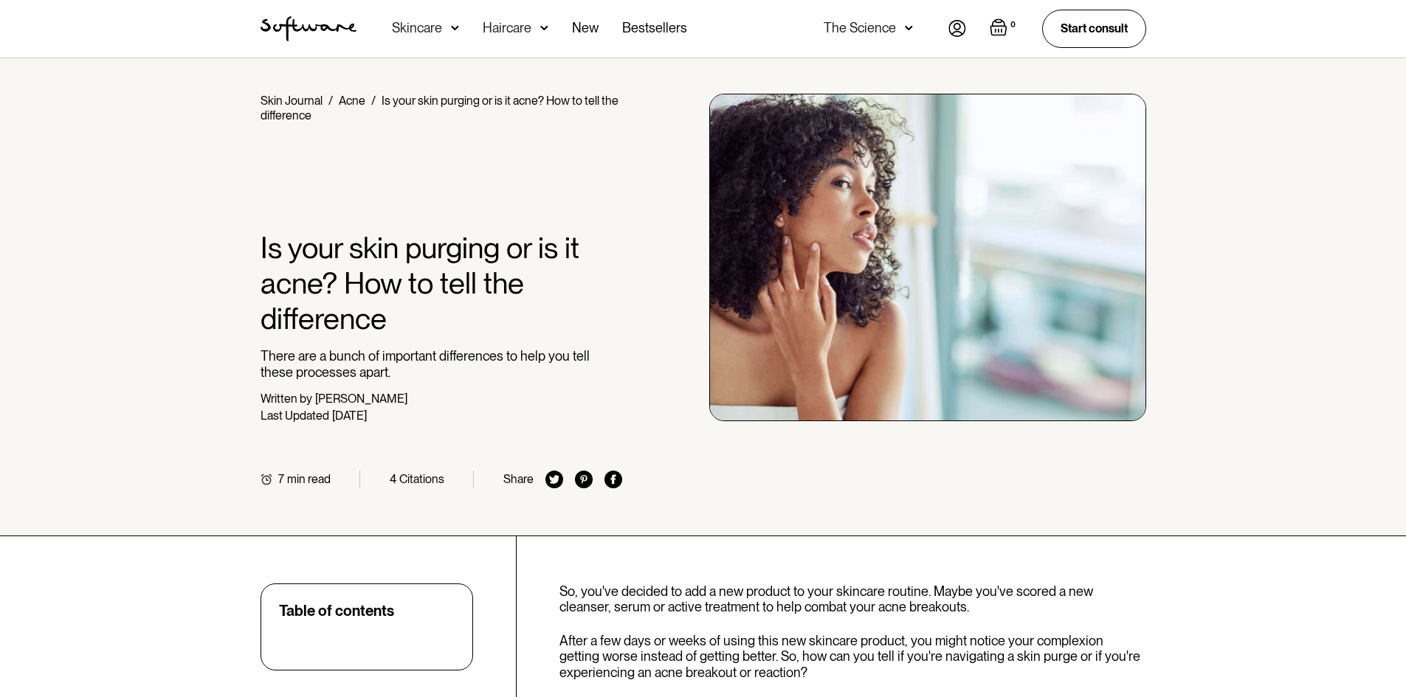 The width and height of the screenshot is (1406, 697). I want to click on div: Last Updated, so click(294, 415).